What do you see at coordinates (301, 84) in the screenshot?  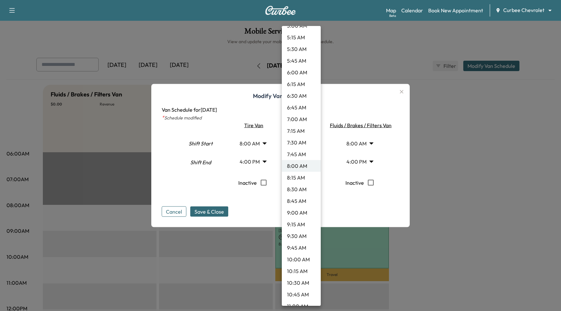 I see `li: 6:15 AM` at bounding box center [301, 84].